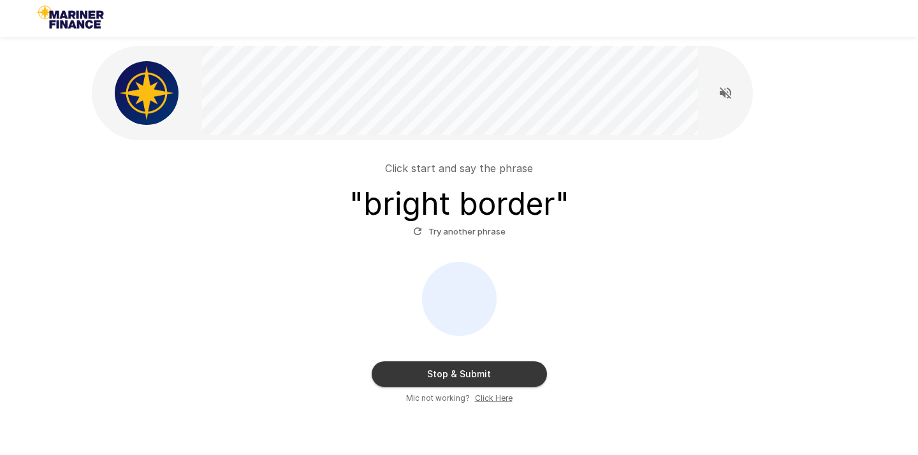 This screenshot has width=918, height=455. I want to click on u: Click Here, so click(494, 398).